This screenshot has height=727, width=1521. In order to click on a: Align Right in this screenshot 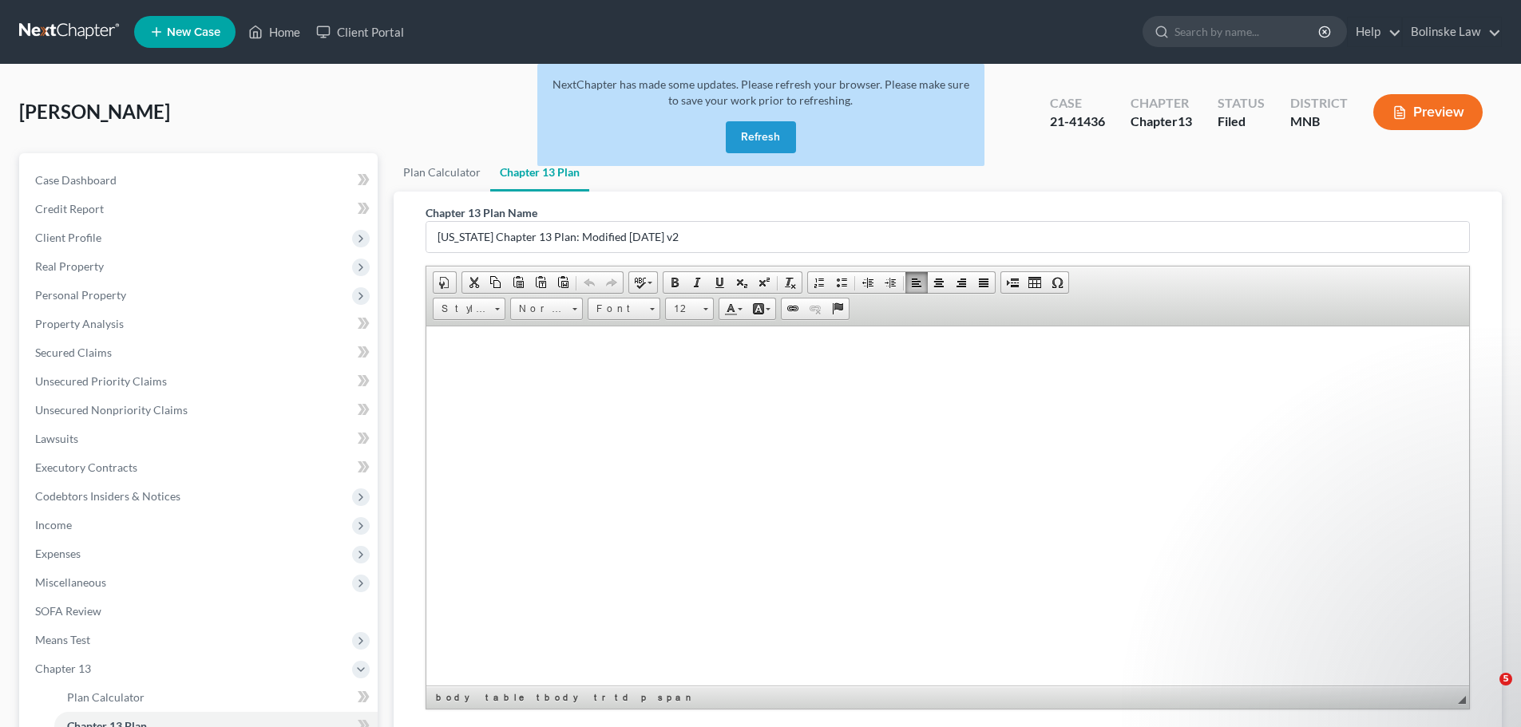, I will do `click(961, 283)`.